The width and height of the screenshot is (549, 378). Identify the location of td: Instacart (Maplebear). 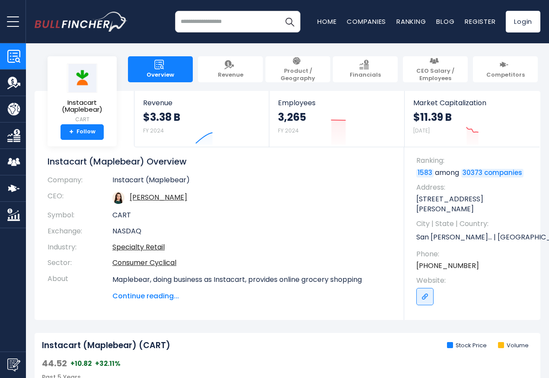
(252, 182).